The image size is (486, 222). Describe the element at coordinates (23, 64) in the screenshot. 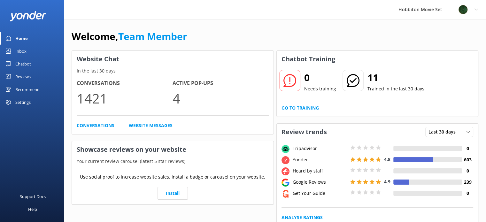

I see `div: Chatbot` at that location.